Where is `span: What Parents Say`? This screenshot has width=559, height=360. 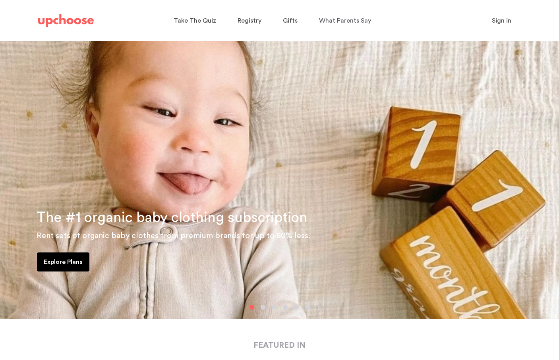
span: What Parents Say is located at coordinates (345, 21).